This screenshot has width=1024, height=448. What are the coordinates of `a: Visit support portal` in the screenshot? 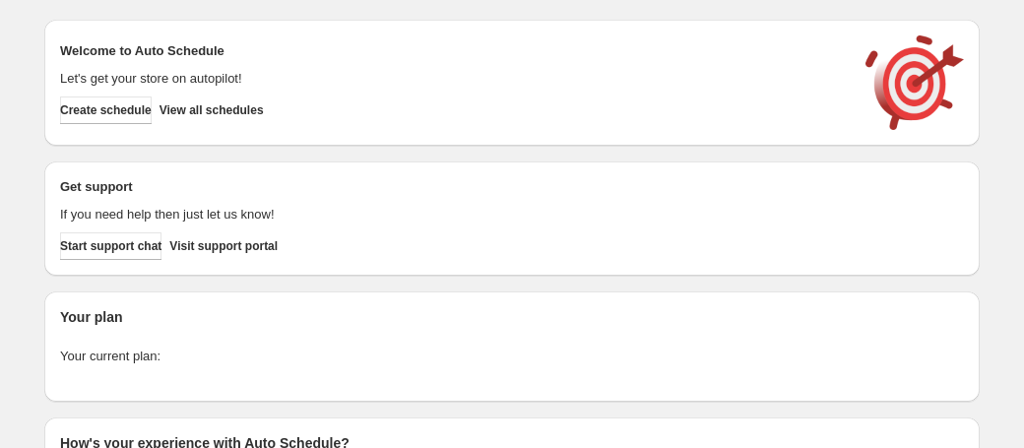 It's located at (223, 246).